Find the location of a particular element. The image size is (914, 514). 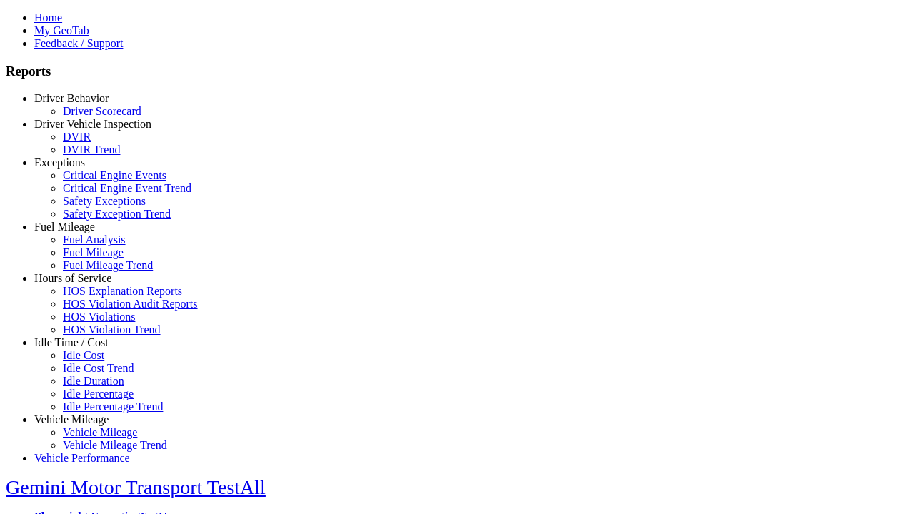

a: Idle Percentage Trend is located at coordinates (113, 406).